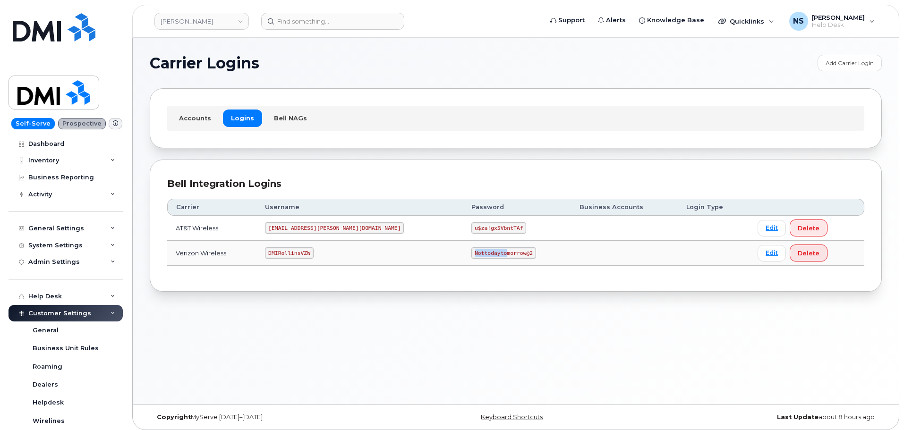 The width and height of the screenshot is (904, 430). What do you see at coordinates (289, 253) in the screenshot?
I see `code: DMIRollinsVZW` at bounding box center [289, 253].